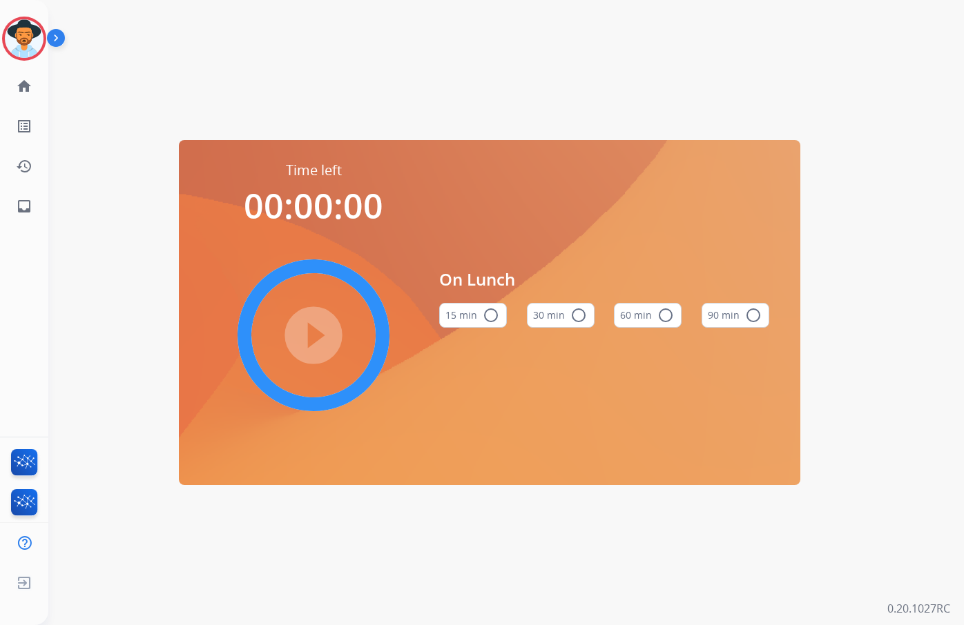 This screenshot has height=625, width=964. Describe the element at coordinates (648, 315) in the screenshot. I see `button: 60 min` at that location.